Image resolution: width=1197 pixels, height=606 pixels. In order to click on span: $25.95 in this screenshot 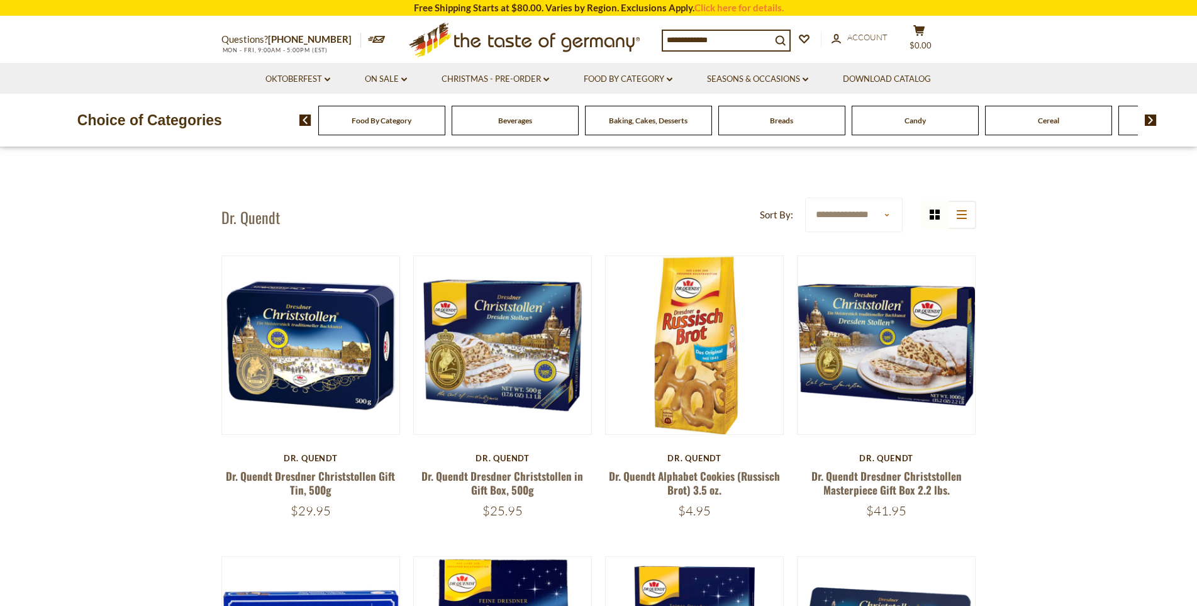, I will do `click(502, 510)`.